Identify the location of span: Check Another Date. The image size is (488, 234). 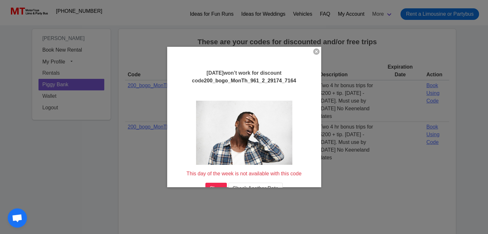
(256, 189).